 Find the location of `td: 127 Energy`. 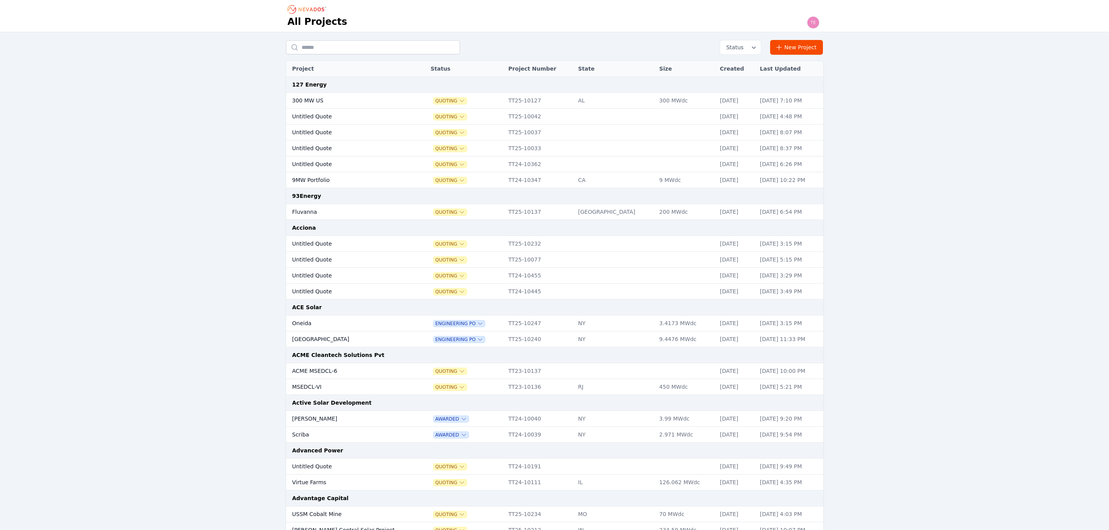

td: 127 Energy is located at coordinates (555, 85).